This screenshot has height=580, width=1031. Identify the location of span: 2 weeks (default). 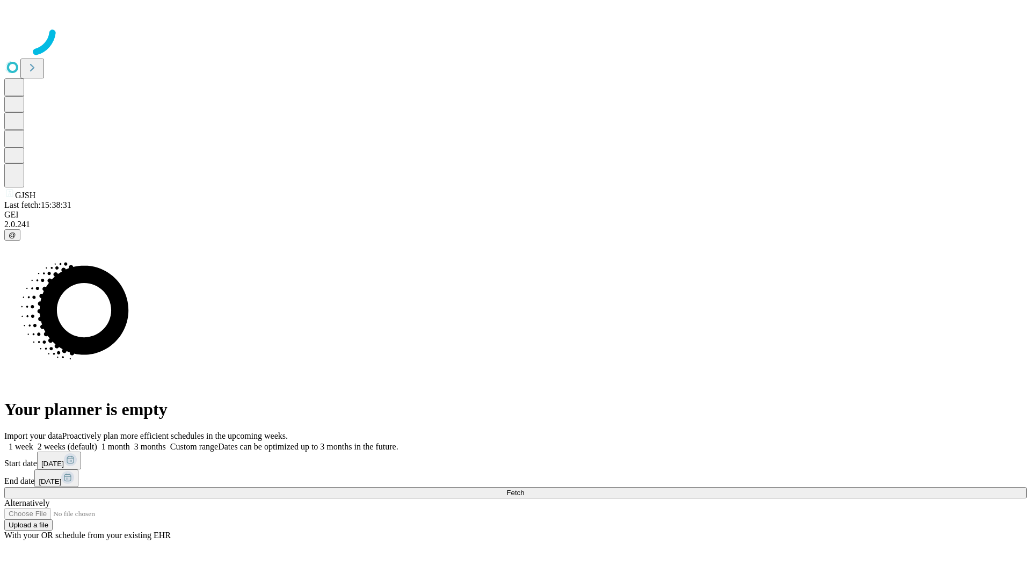
(67, 446).